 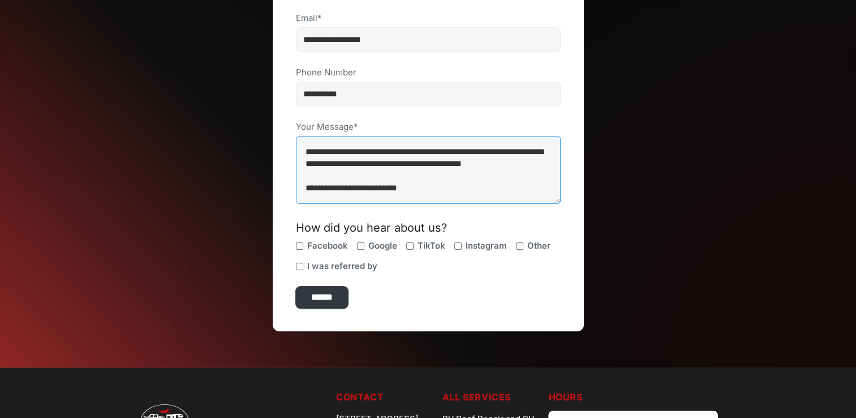 I want to click on span: Facebook, so click(x=328, y=246).